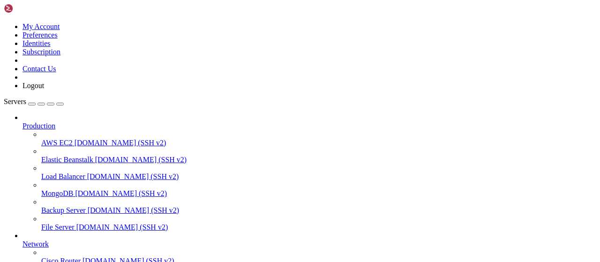  I want to click on a: Identities, so click(37, 43).